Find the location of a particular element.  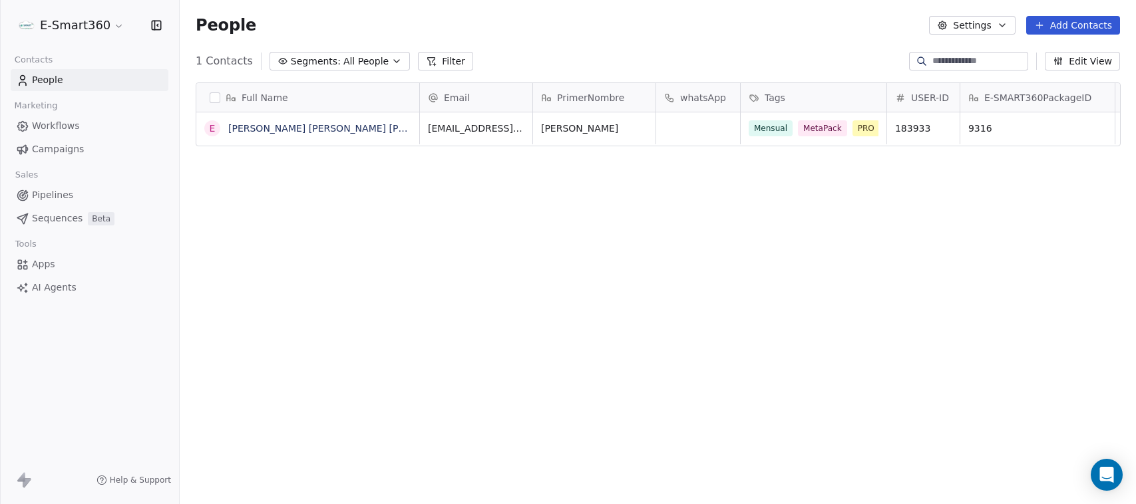

div: whatsApp is located at coordinates (698, 97).